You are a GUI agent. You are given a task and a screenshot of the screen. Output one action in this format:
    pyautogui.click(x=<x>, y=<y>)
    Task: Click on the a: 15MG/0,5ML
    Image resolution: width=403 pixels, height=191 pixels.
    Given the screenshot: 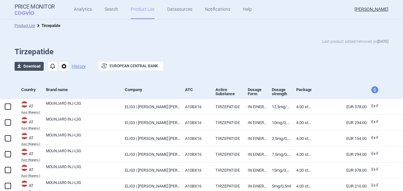 What is the action you would take?
    pyautogui.click(x=279, y=170)
    